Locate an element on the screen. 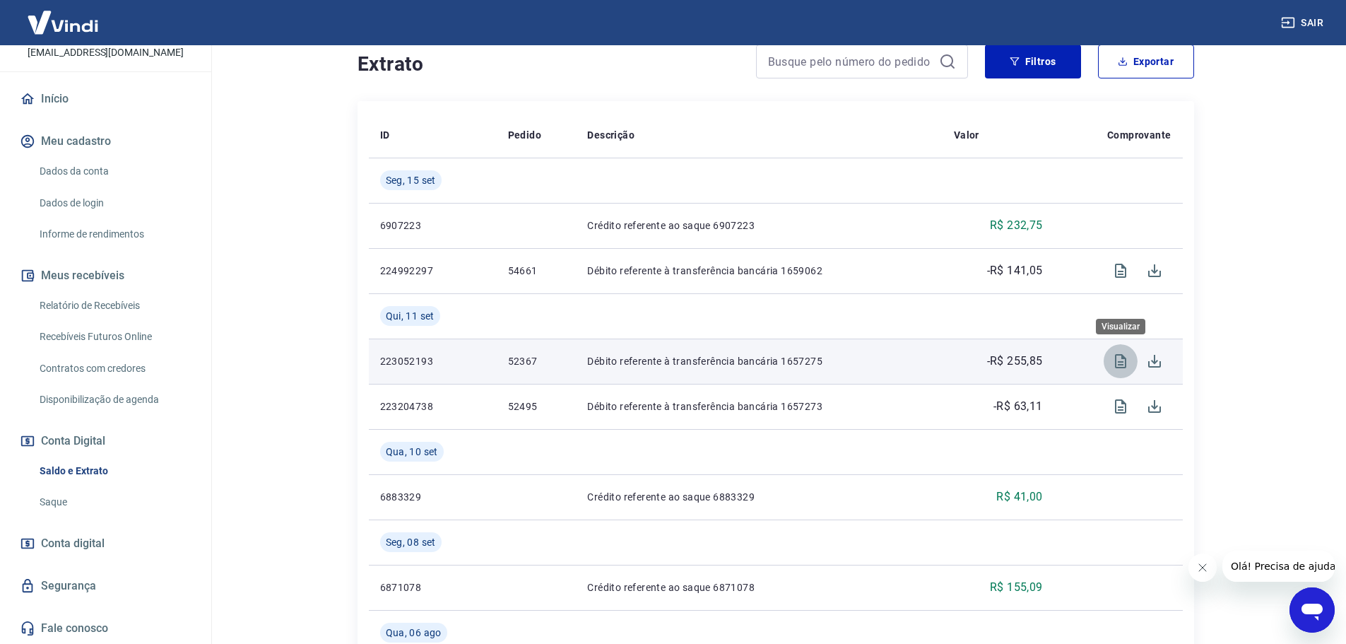  p: R$ 41,00 is located at coordinates (1019, 497).